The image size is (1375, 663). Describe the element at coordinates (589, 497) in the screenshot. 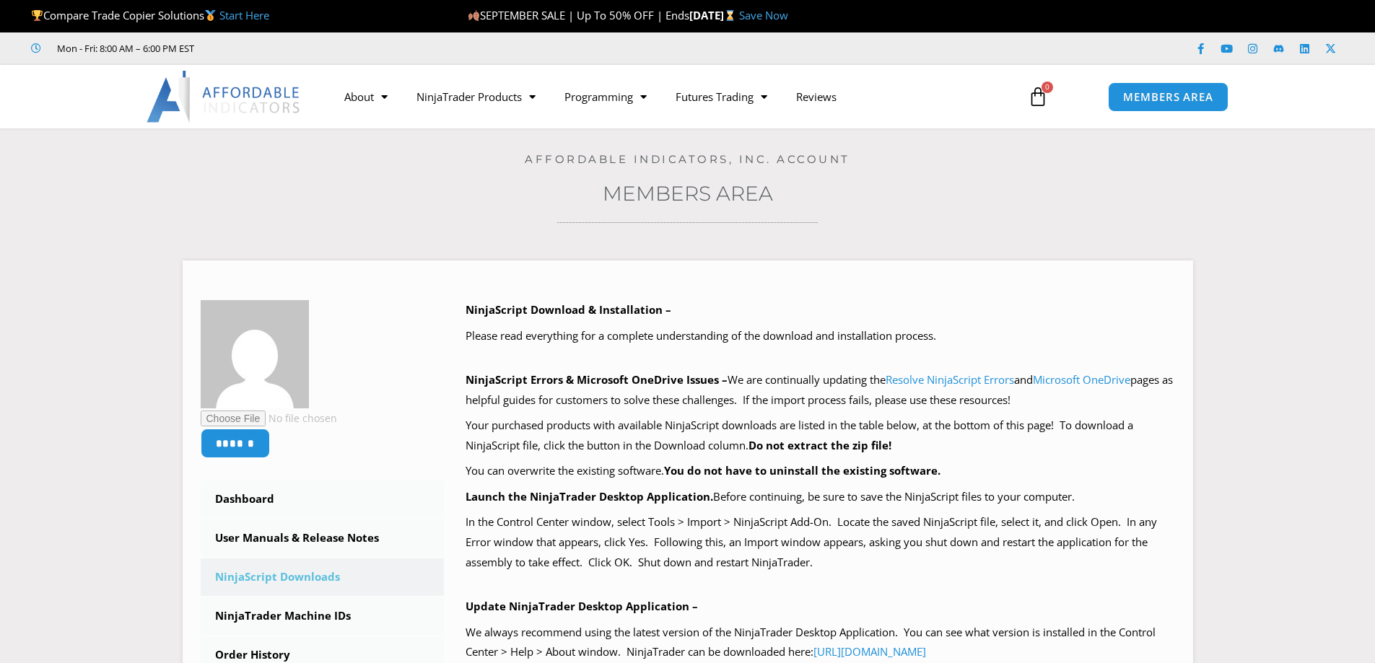

I see `b: Launch the NinjaTrader Desktop Application.` at that location.